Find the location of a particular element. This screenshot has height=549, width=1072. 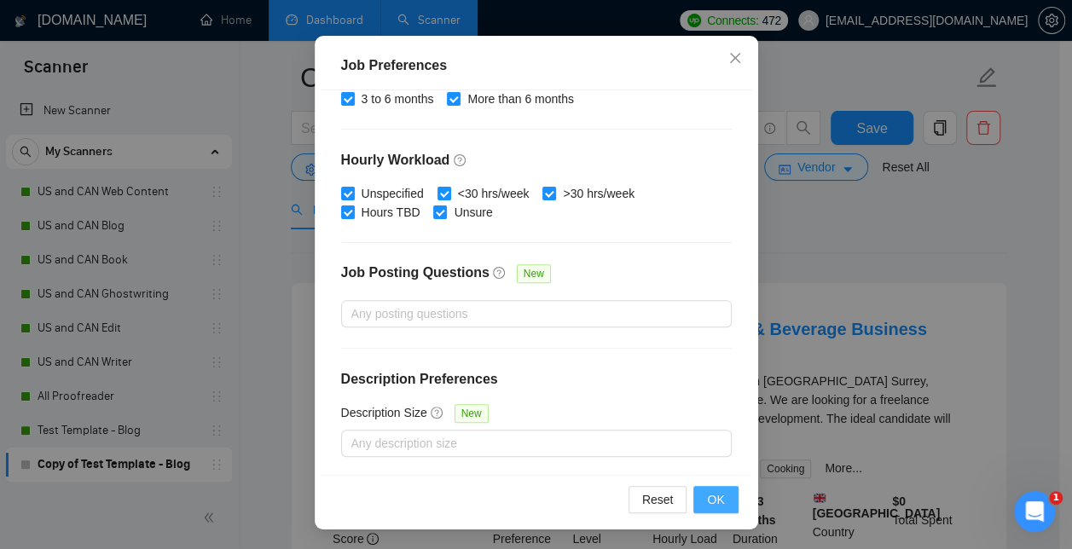

button: Close is located at coordinates (735, 59).